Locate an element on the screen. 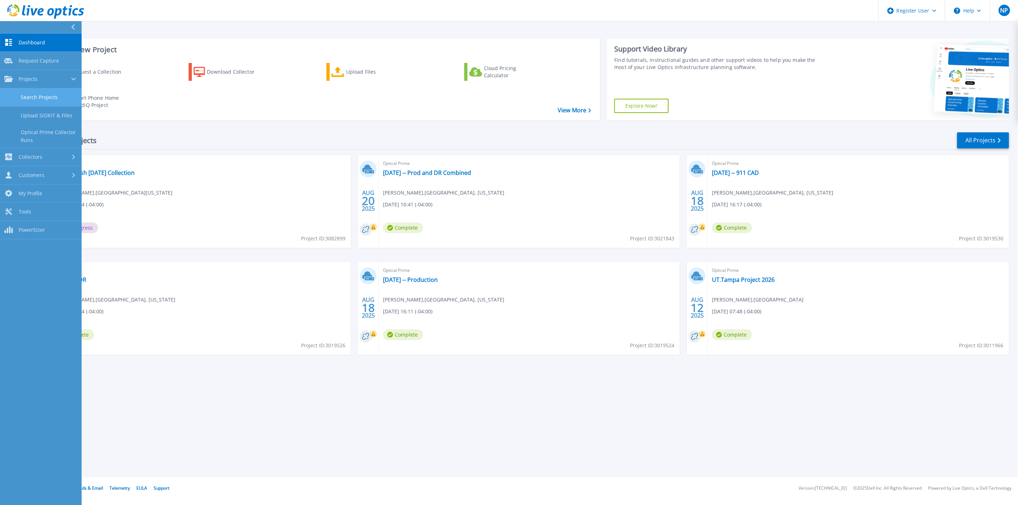 This screenshot has height=505, width=1018. a: Upload Files is located at coordinates (366, 72).